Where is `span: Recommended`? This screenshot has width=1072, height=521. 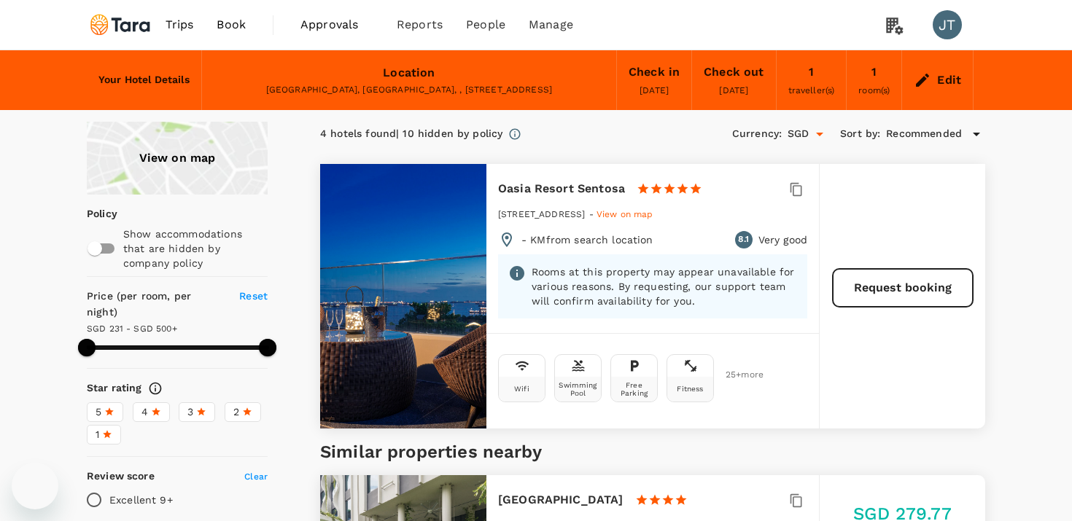
span: Recommended is located at coordinates (924, 134).